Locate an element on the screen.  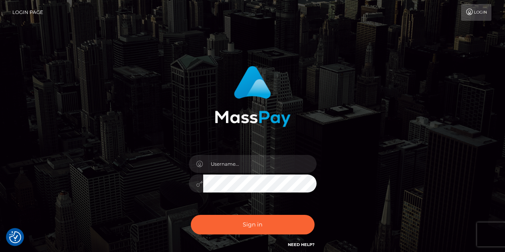
button: Consent Preferences is located at coordinates (15, 237).